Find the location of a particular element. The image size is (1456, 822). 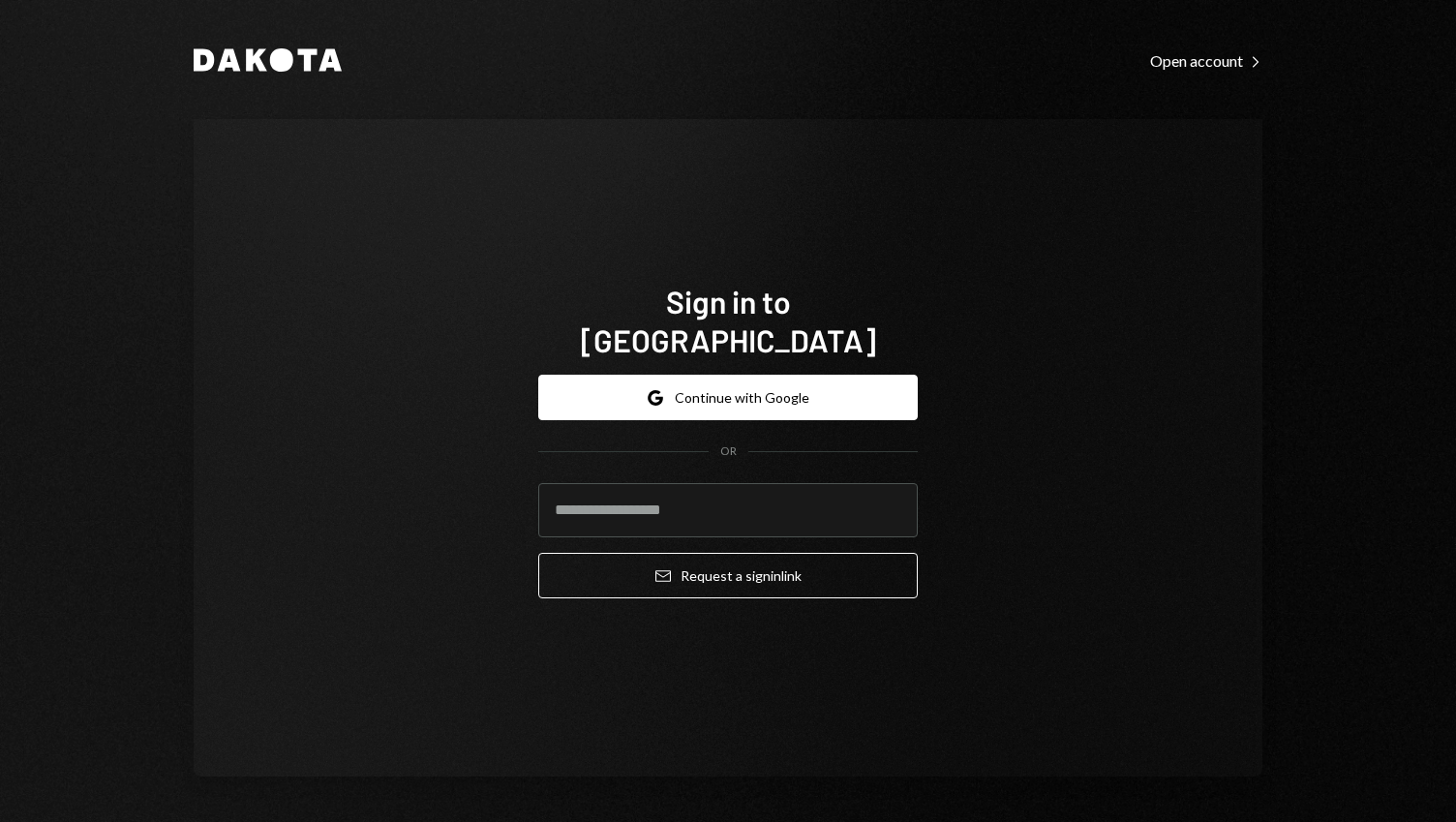

div: Open account is located at coordinates (1206, 61).